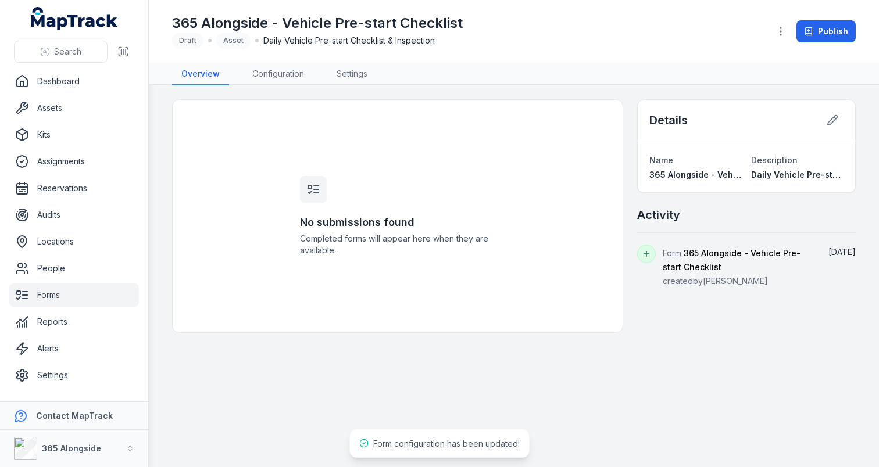  I want to click on span: Description, so click(774, 160).